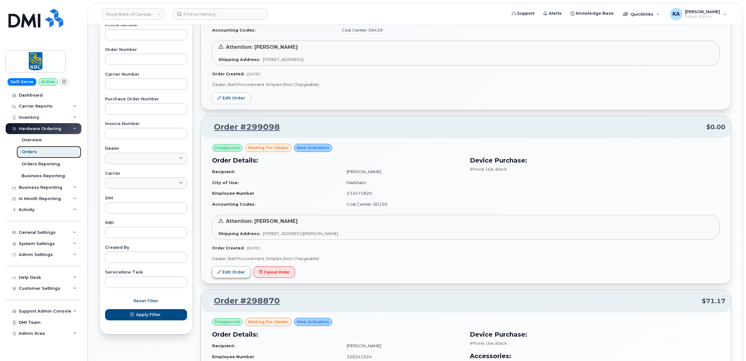 This screenshot has height=361, width=746. I want to click on span: Alerts, so click(555, 13).